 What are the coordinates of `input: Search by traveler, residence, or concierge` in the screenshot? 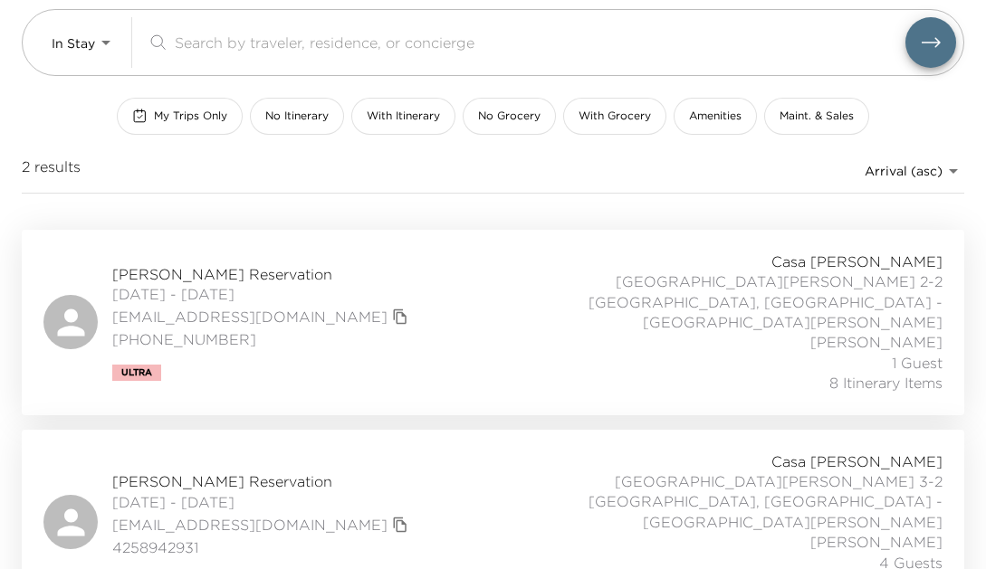 It's located at (540, 42).